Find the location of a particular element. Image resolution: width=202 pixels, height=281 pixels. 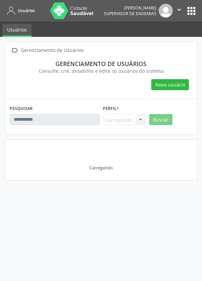

button: Buscar is located at coordinates (160, 120).